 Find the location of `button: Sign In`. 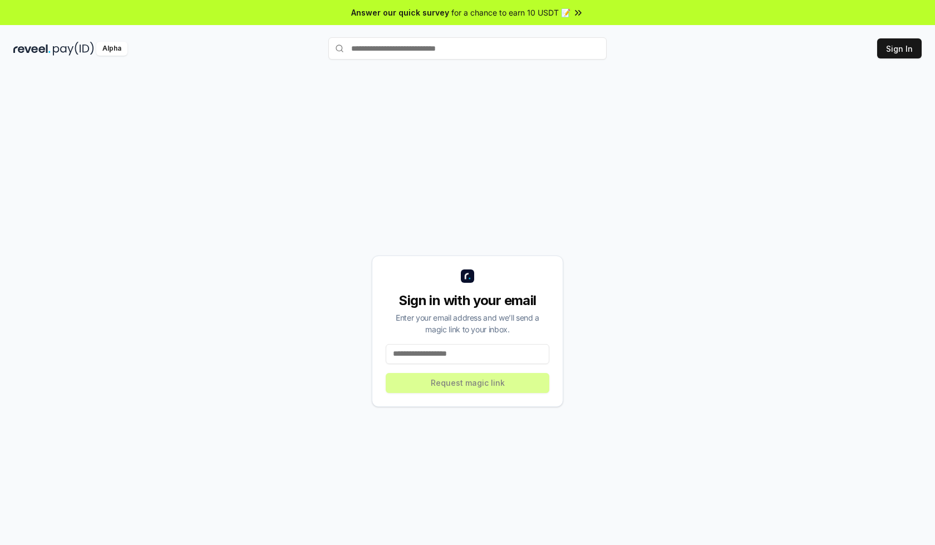

button: Sign In is located at coordinates (899, 48).